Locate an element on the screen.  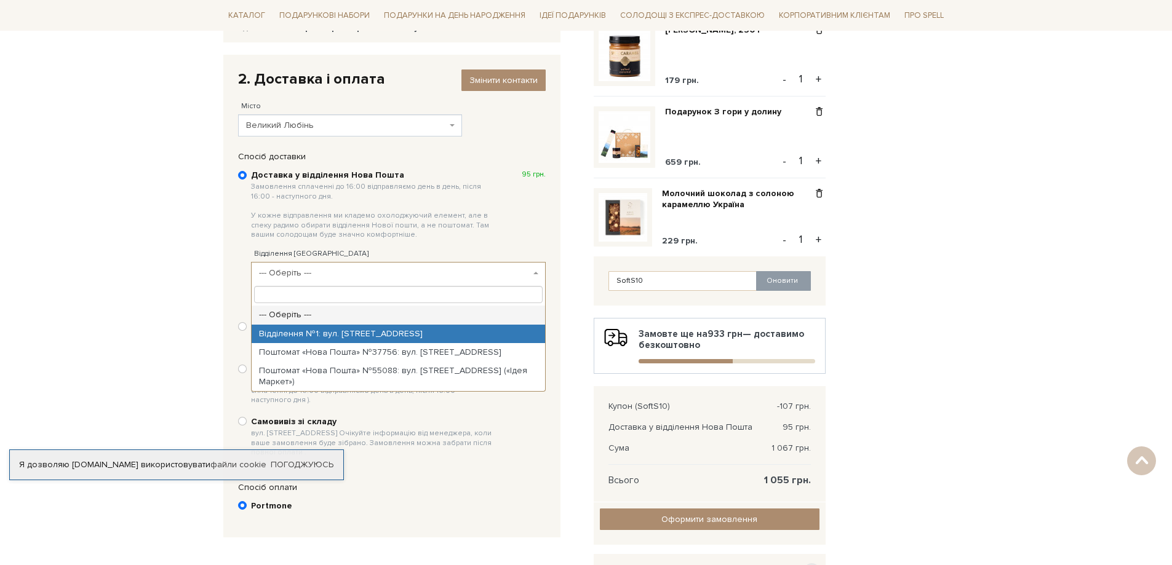
a: Каталог is located at coordinates (247, 15).